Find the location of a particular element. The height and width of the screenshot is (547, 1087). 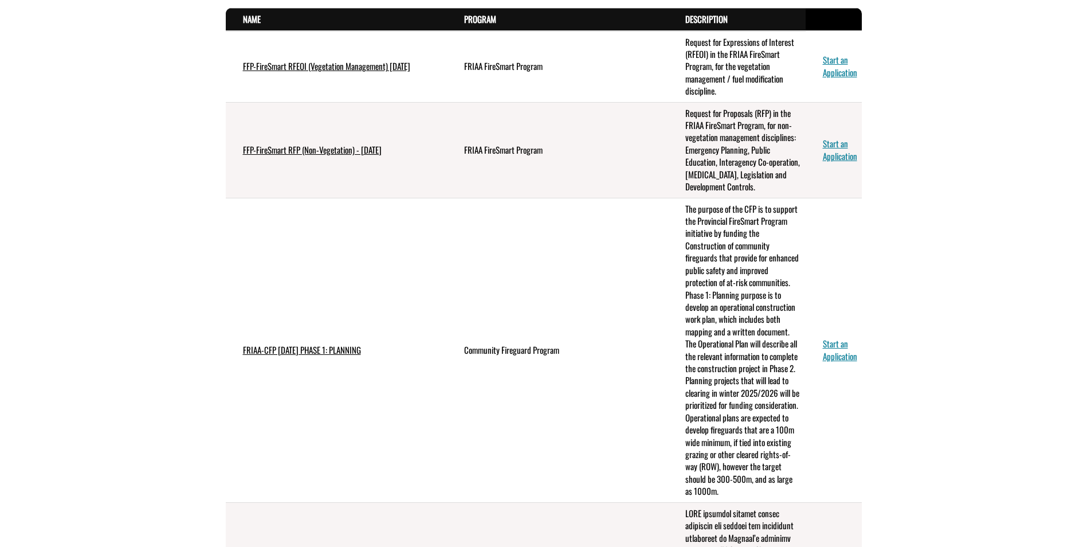

td: The purpose of the CFP is to support the Provincial FireSmart Program initiative by funding the C... is located at coordinates (737, 349).